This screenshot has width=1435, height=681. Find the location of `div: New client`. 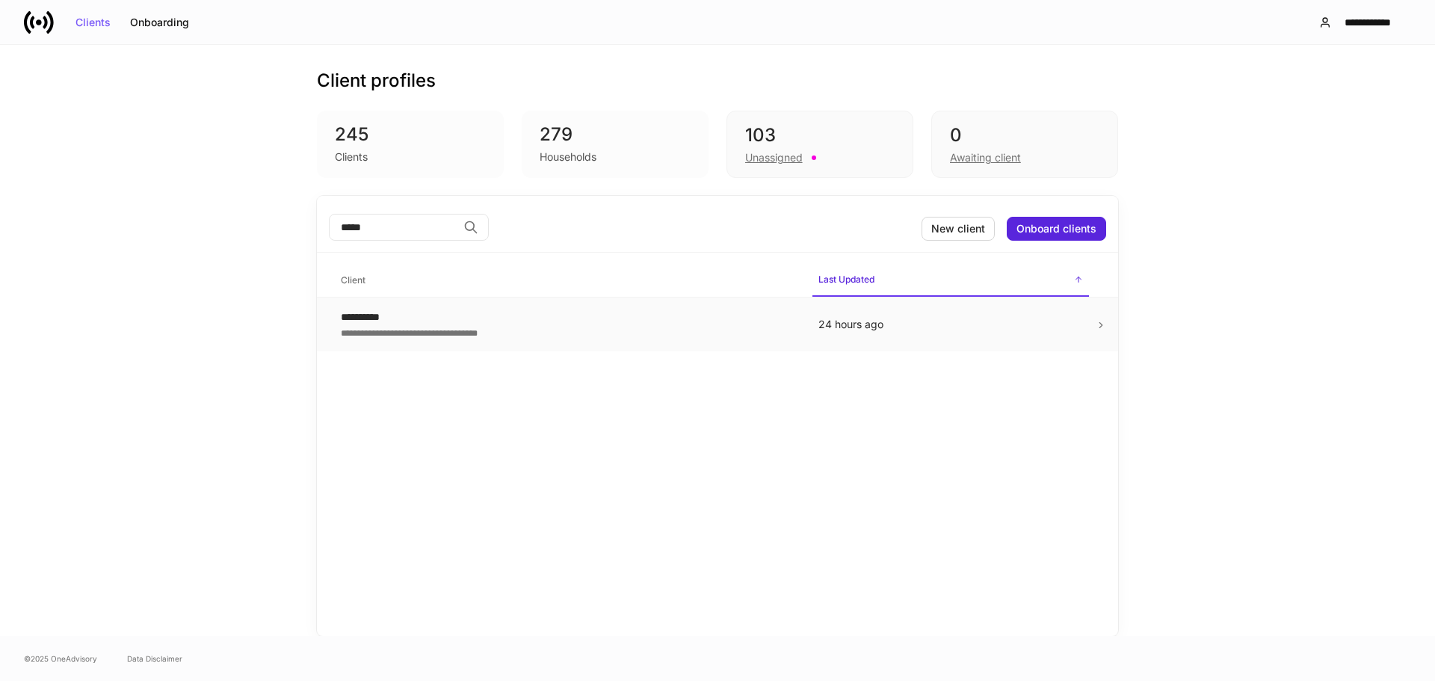

div: New client is located at coordinates (958, 229).